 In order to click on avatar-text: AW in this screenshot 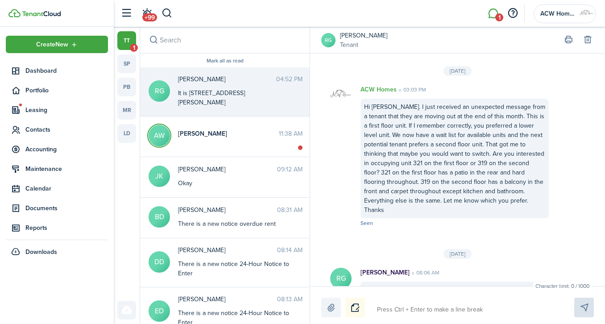, I will do `click(159, 136)`.